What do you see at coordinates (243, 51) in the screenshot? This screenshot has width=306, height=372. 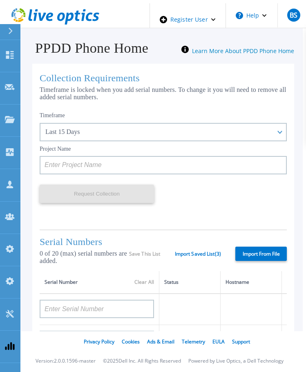 I see `a: Learn More About PPDD Phone Home` at bounding box center [243, 51].